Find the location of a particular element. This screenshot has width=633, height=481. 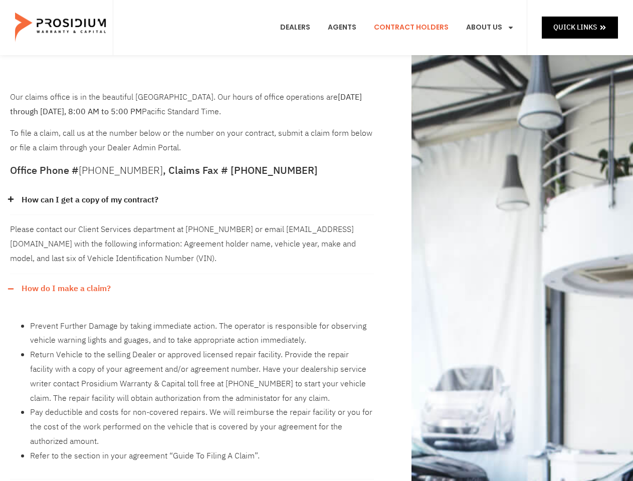

li: Pay deductible and costs for non-covered repairs. We will reimburse the repair facility or you fo... is located at coordinates (202, 427).